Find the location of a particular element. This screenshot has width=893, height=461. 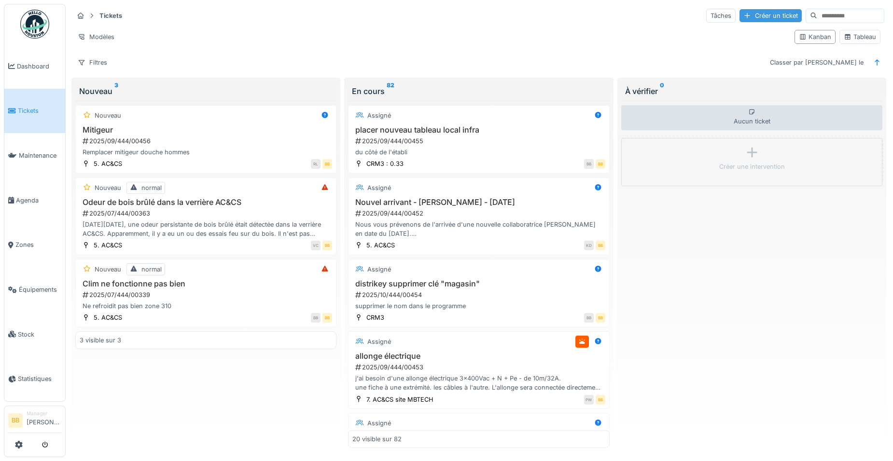

a: Agenda is located at coordinates (35, 200).